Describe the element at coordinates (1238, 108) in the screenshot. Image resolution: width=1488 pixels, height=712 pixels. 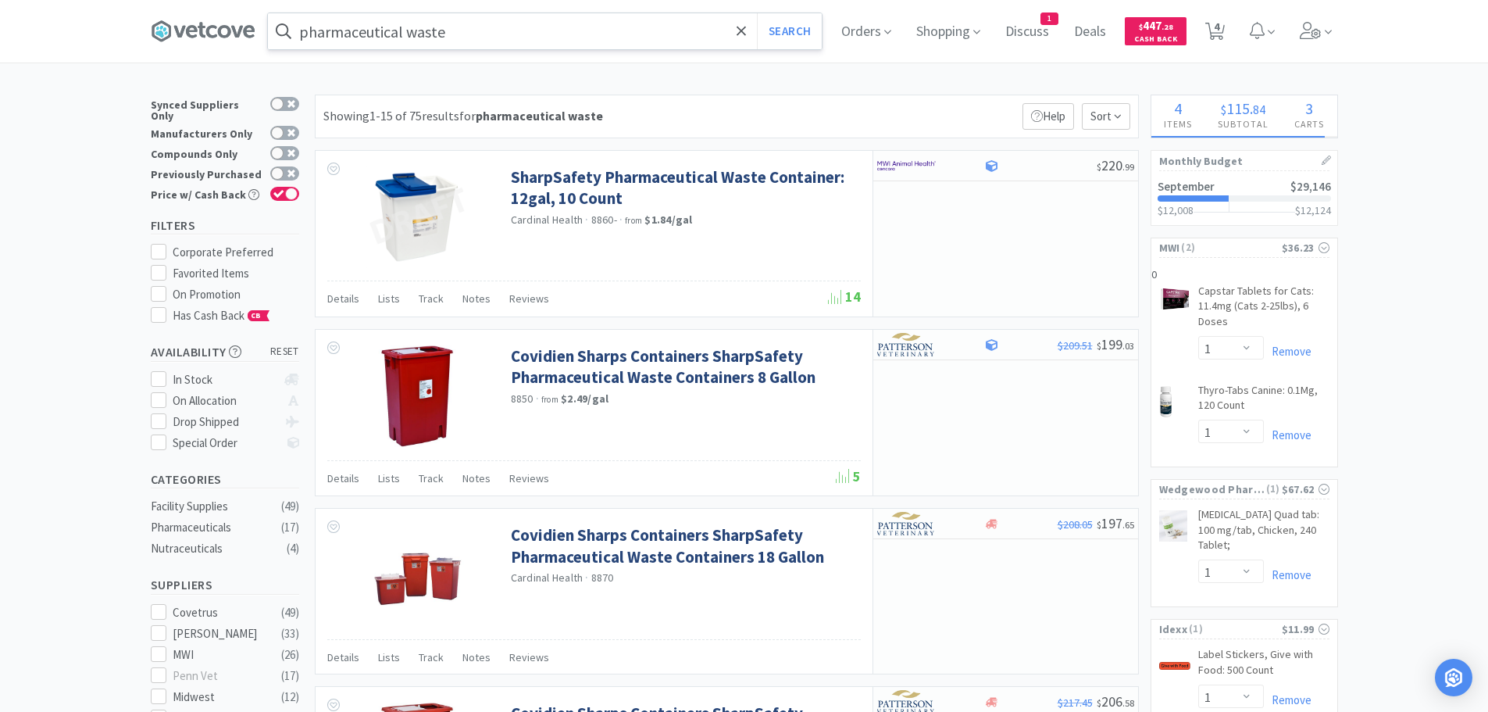
I see `span: 115` at that location.